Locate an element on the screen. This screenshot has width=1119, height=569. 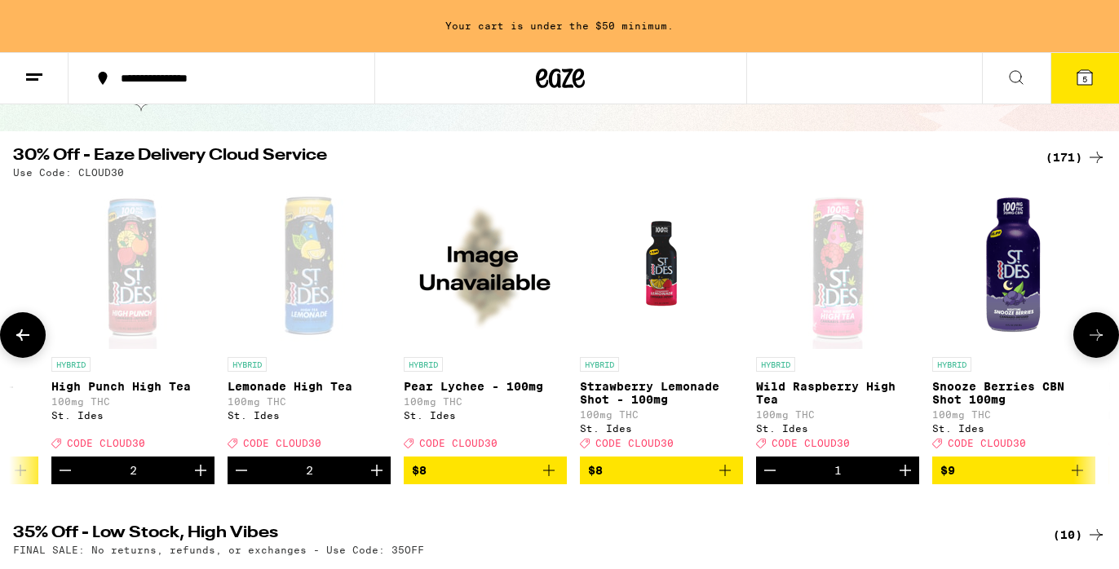
a: Open page for Snooze Berries CBN Shot 100mg from St. Ides is located at coordinates (1014, 321).